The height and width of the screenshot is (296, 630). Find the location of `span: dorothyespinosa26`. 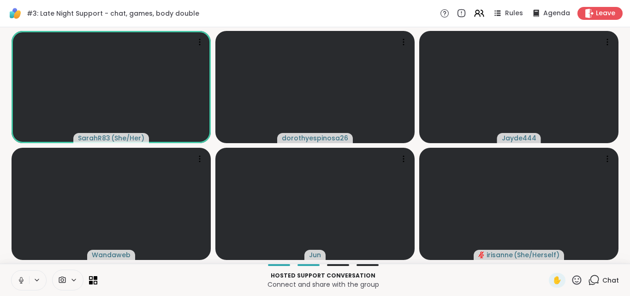

span: dorothyespinosa26 is located at coordinates (315, 138).